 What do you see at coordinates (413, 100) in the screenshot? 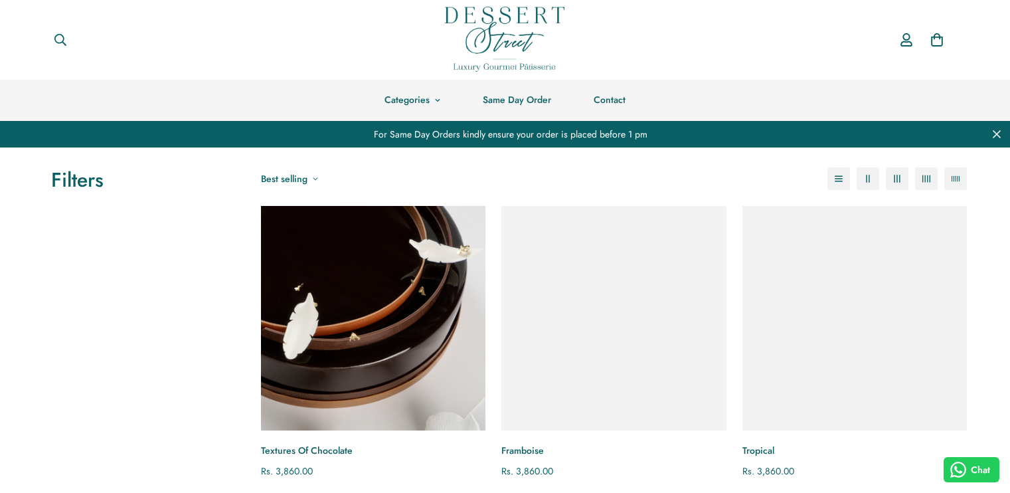
I see `a: Categories` at bounding box center [413, 100].